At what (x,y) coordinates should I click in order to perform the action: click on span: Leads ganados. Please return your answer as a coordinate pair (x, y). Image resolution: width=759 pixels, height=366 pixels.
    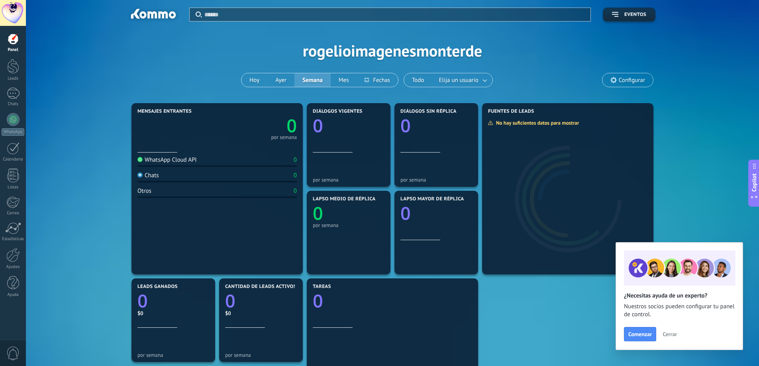
    Looking at the image, I should click on (157, 287).